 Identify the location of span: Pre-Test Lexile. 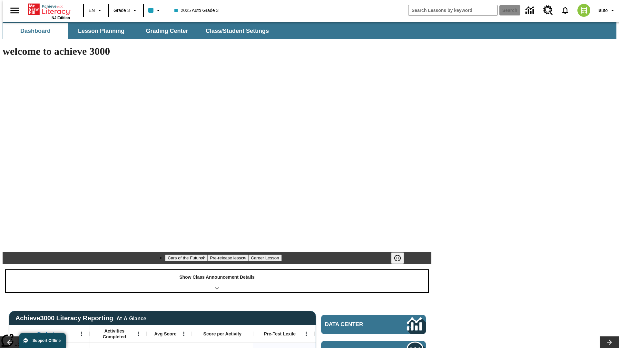
(280, 334).